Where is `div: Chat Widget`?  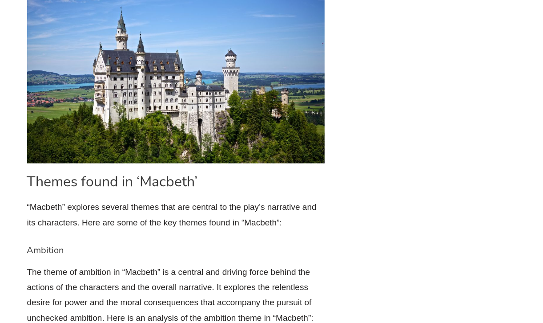
div: Chat Widget is located at coordinates (469, 272).